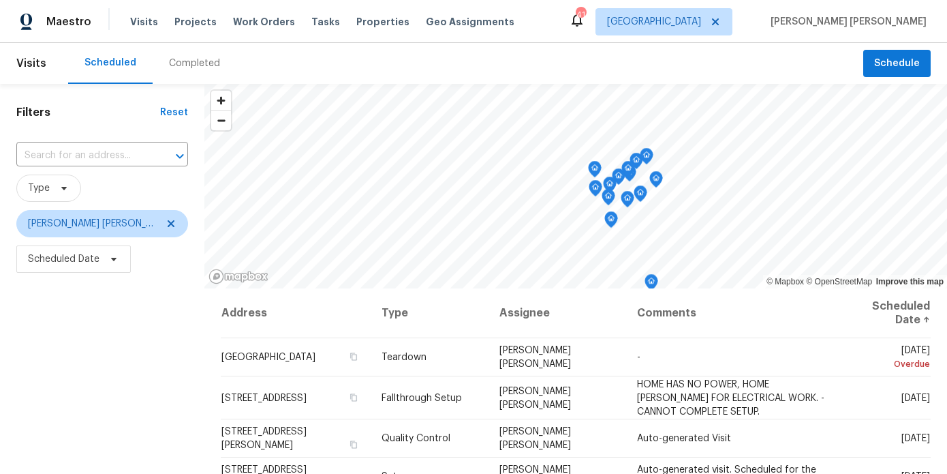 The height and width of the screenshot is (474, 947). What do you see at coordinates (897, 63) in the screenshot?
I see `button: Schedule` at bounding box center [897, 63].